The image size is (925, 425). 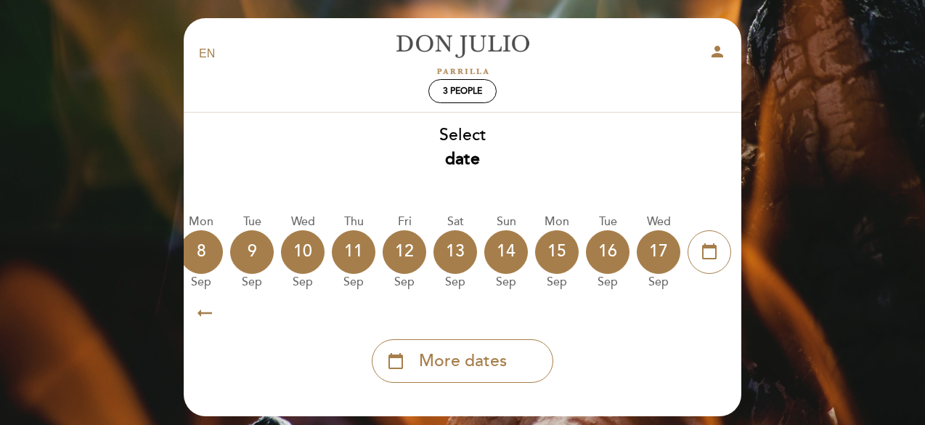 I want to click on button: person, so click(x=717, y=54).